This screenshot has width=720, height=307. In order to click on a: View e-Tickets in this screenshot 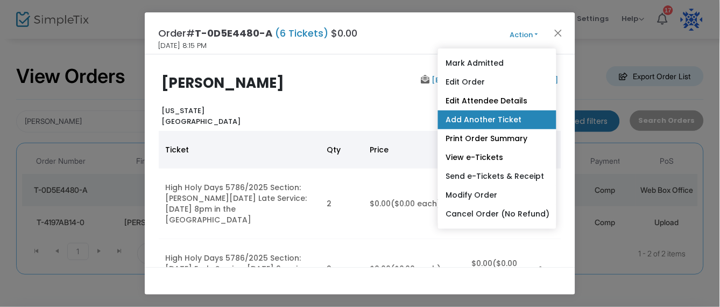, I will do `click(497, 157)`.